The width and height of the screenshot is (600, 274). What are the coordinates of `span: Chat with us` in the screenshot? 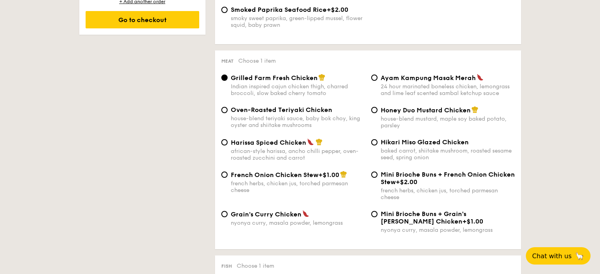 It's located at (552, 256).